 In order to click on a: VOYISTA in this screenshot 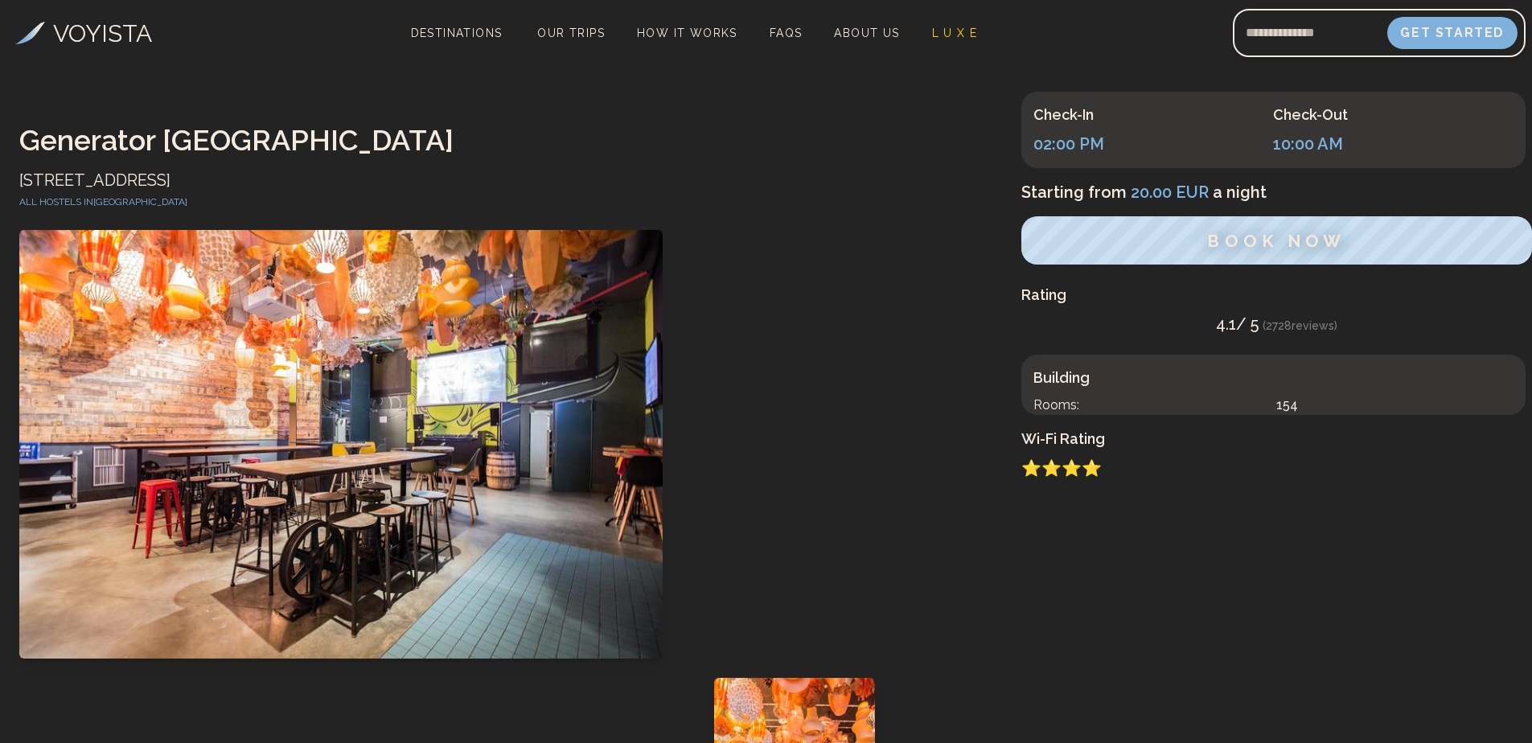, I will do `click(84, 33)`.